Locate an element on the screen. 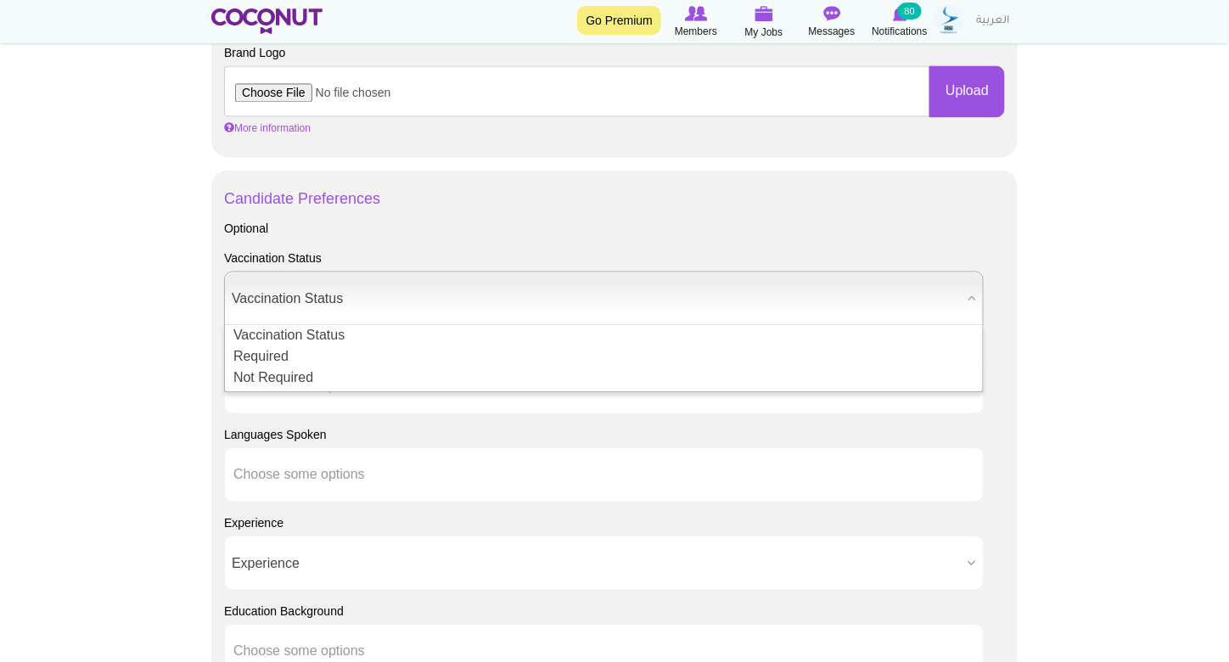 The image size is (1229, 662). span: Vaccination Status is located at coordinates (596, 299).